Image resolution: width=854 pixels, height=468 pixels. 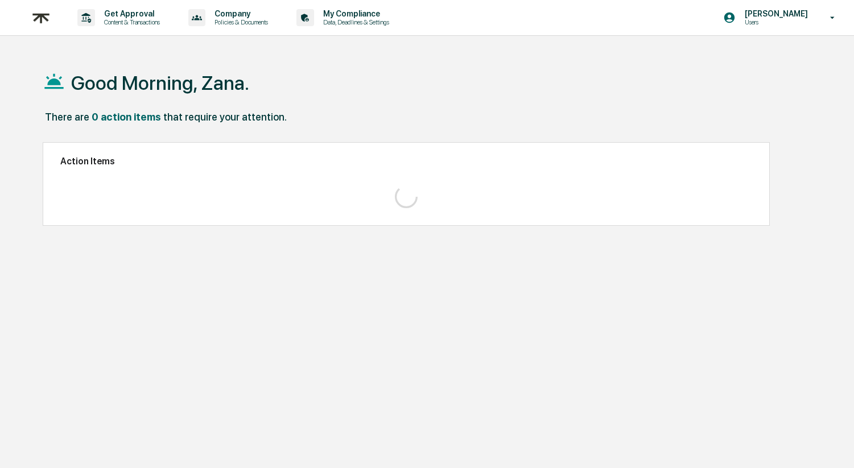 What do you see at coordinates (126, 117) in the screenshot?
I see `div: 0 action items` at bounding box center [126, 117].